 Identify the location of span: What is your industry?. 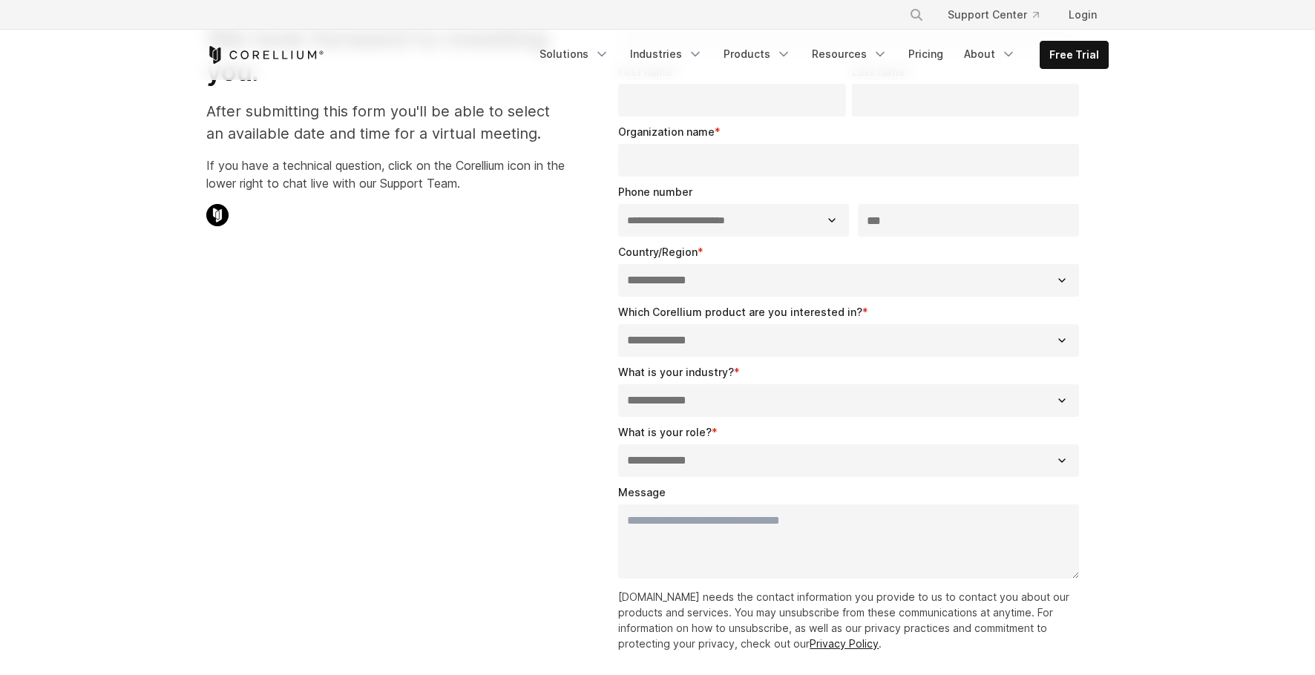
(676, 372).